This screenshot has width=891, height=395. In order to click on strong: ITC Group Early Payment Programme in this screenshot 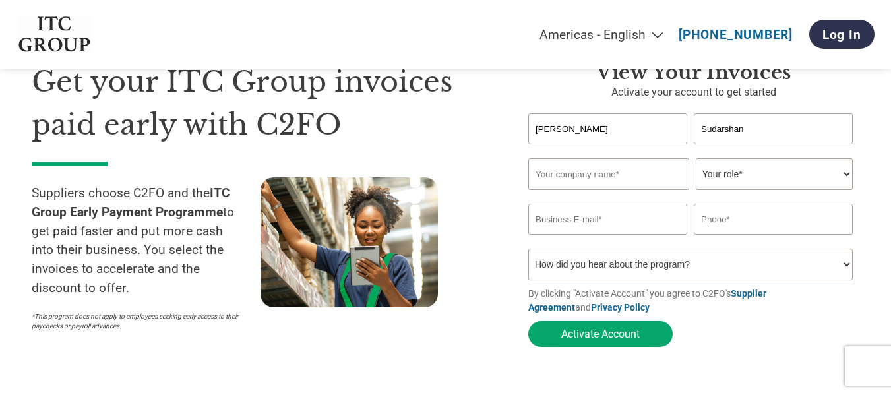, I will do `click(131, 202)`.